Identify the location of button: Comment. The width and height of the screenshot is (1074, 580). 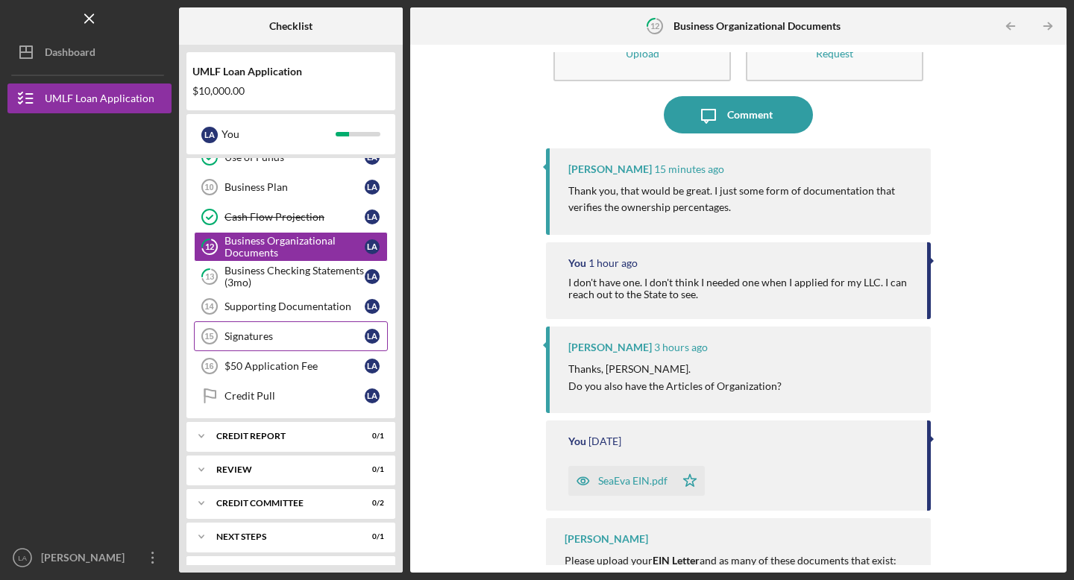
(738, 115).